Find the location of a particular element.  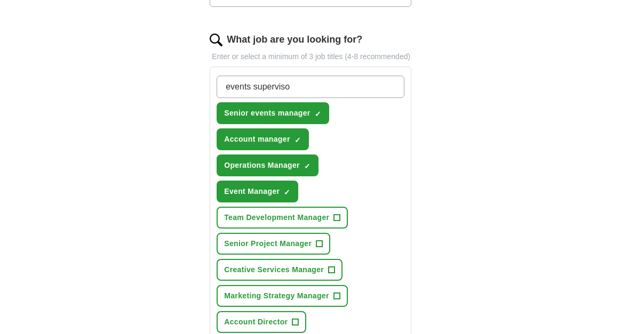

span: Event Manager is located at coordinates (252, 191).